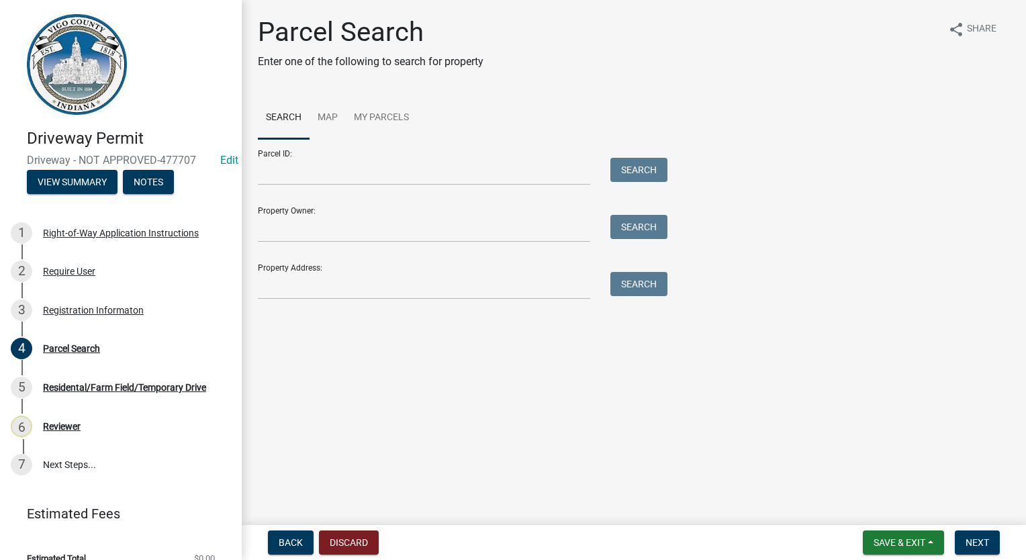 The image size is (1026, 560). Describe the element at coordinates (62, 426) in the screenshot. I see `div: Reviewer` at that location.